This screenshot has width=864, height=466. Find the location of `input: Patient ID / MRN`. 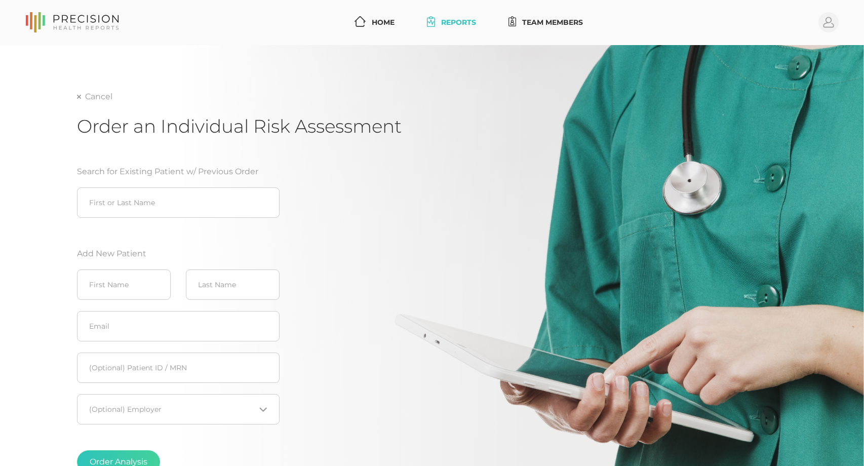

input: Patient ID / MRN is located at coordinates (178, 368).